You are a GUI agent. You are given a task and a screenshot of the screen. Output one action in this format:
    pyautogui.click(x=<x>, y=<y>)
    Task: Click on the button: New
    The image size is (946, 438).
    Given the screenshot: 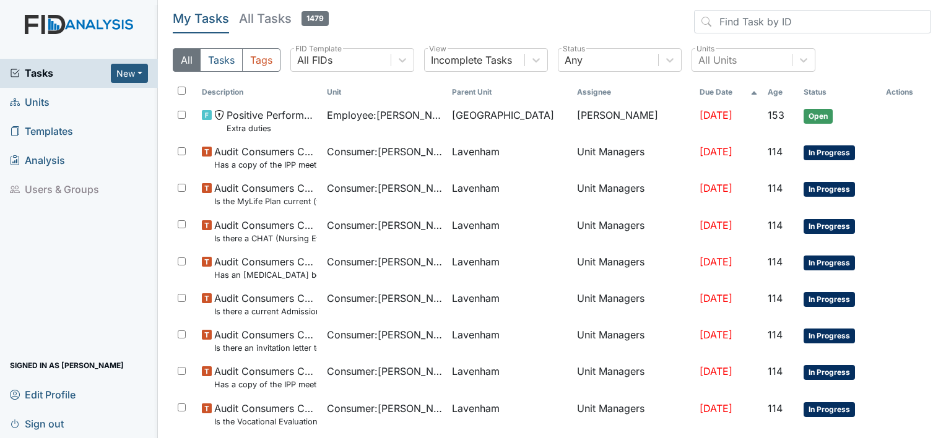 What is the action you would take?
    pyautogui.click(x=129, y=73)
    